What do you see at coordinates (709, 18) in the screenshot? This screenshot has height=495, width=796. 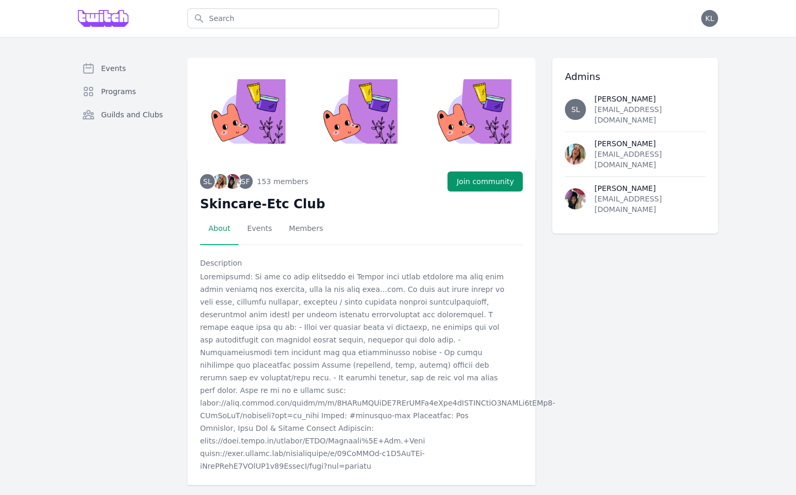 I see `span: KL` at bounding box center [709, 18].